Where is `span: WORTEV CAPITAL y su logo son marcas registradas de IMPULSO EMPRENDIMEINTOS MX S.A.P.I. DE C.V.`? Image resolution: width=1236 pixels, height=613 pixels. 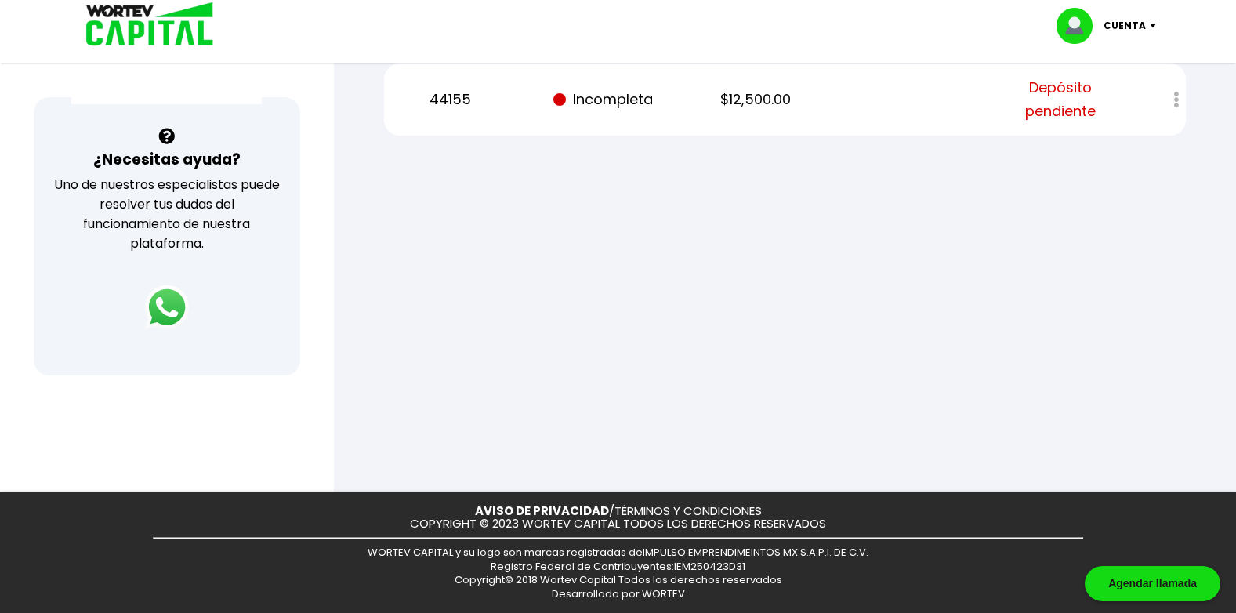 span: WORTEV CAPITAL y su logo son marcas registradas de IMPULSO EMPRENDIMEINTOS MX S.A.P.I. DE C.V. is located at coordinates (618, 552).